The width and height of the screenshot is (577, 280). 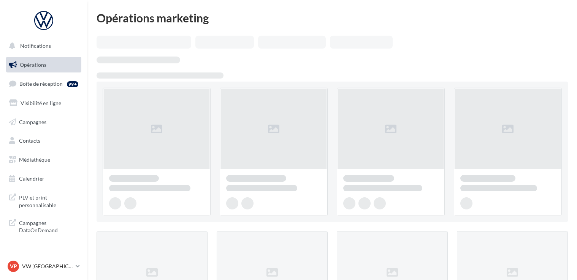 I want to click on a: Opérations, so click(x=44, y=65).